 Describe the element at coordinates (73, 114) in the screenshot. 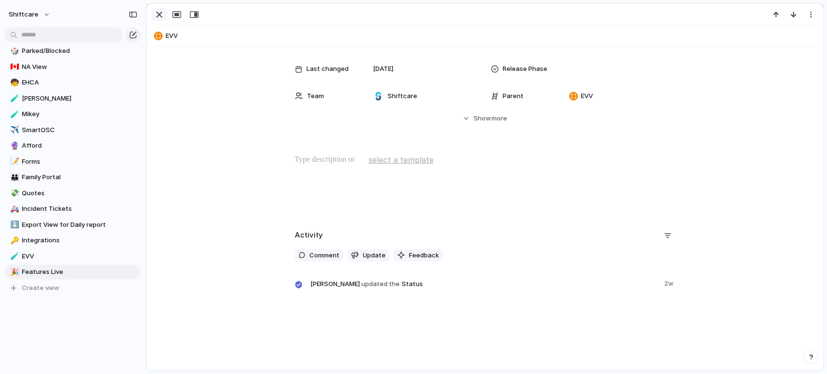

I see `a: 🧪Mikey` at that location.